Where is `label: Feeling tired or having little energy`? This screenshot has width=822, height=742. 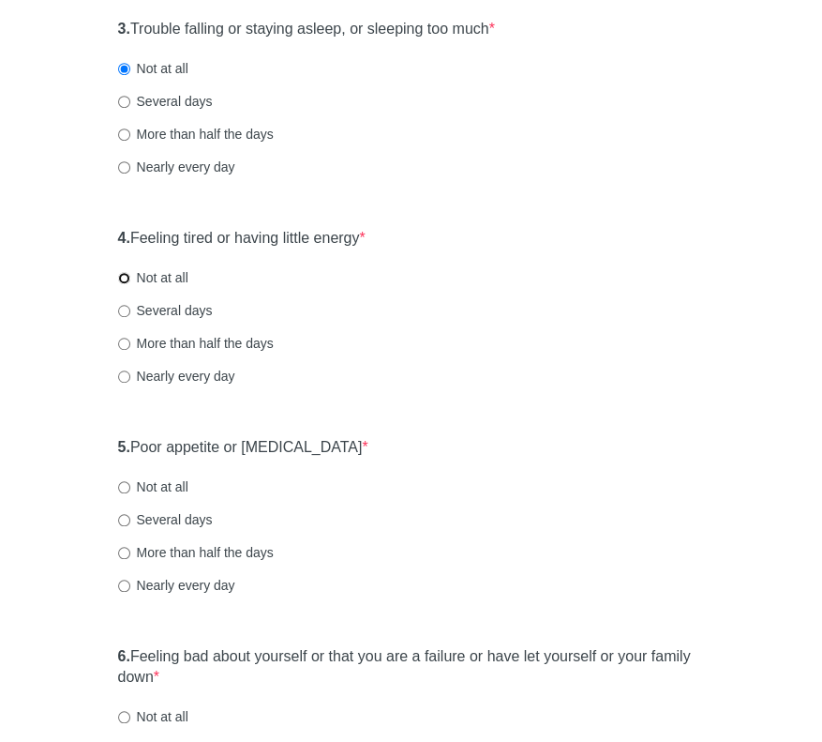
label: Feeling tired or having little energy is located at coordinates (242, 238).